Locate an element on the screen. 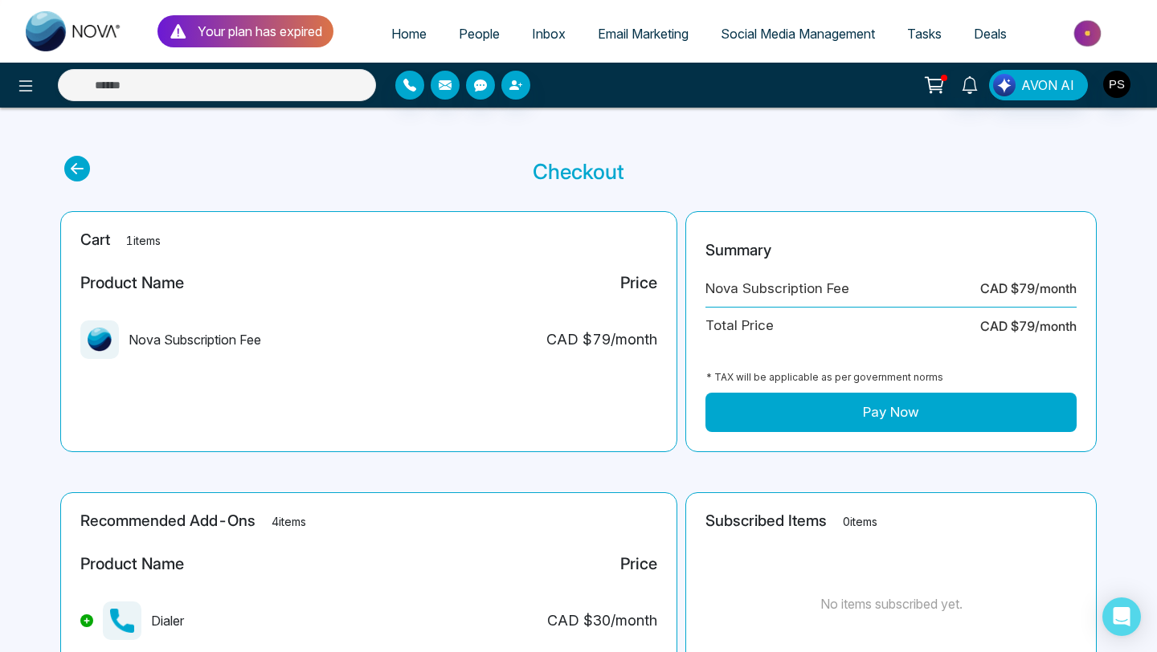  span: Deals is located at coordinates (990, 34).